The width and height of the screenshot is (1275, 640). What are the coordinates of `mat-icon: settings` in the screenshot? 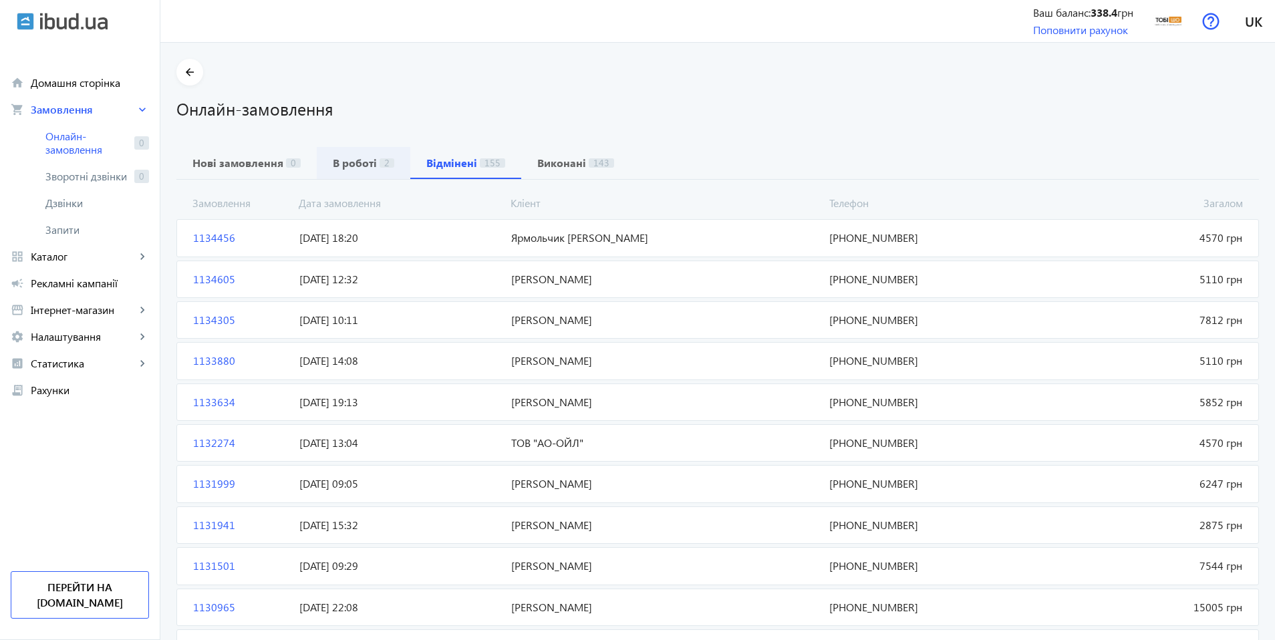 It's located at (17, 337).